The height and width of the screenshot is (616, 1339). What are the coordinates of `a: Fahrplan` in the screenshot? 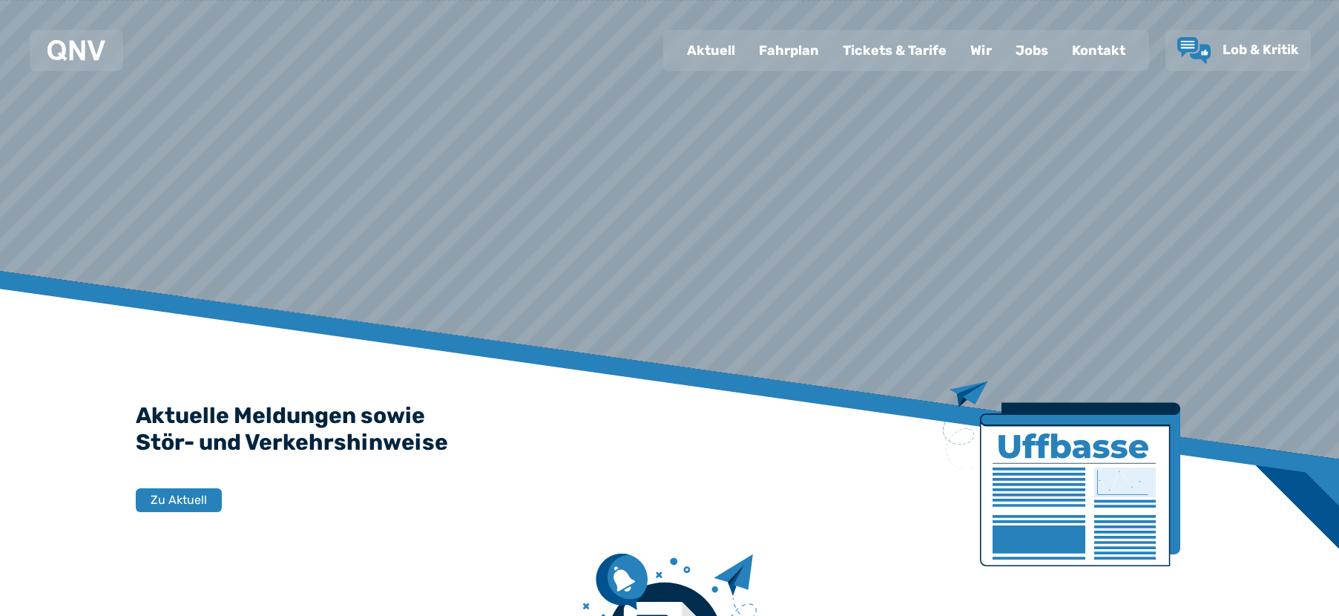 It's located at (789, 50).